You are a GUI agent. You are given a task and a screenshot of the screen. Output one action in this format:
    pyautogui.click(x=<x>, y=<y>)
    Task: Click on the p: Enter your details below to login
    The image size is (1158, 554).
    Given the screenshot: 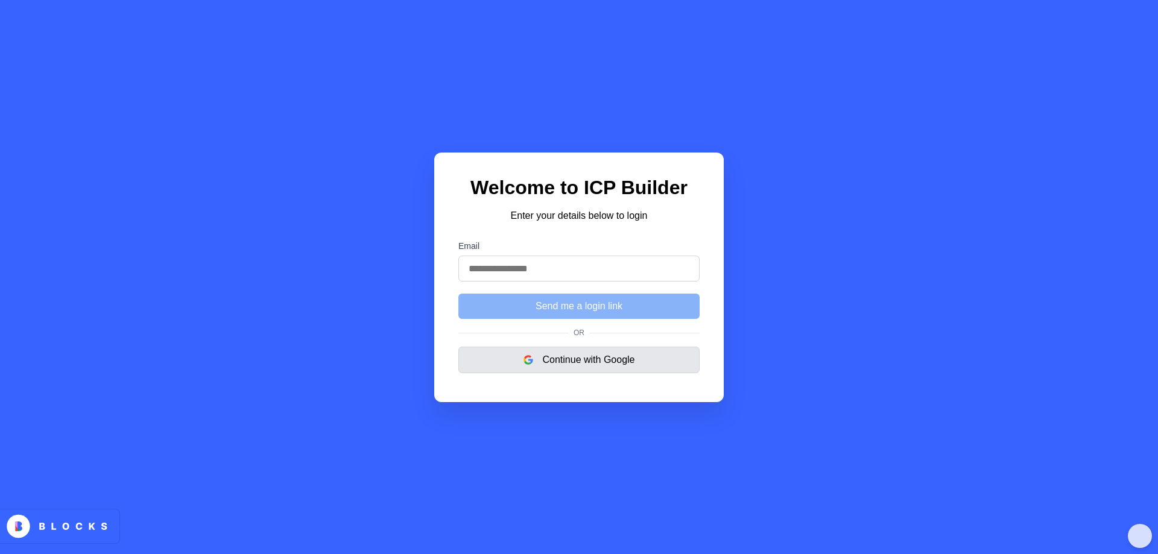 What is the action you would take?
    pyautogui.click(x=579, y=216)
    